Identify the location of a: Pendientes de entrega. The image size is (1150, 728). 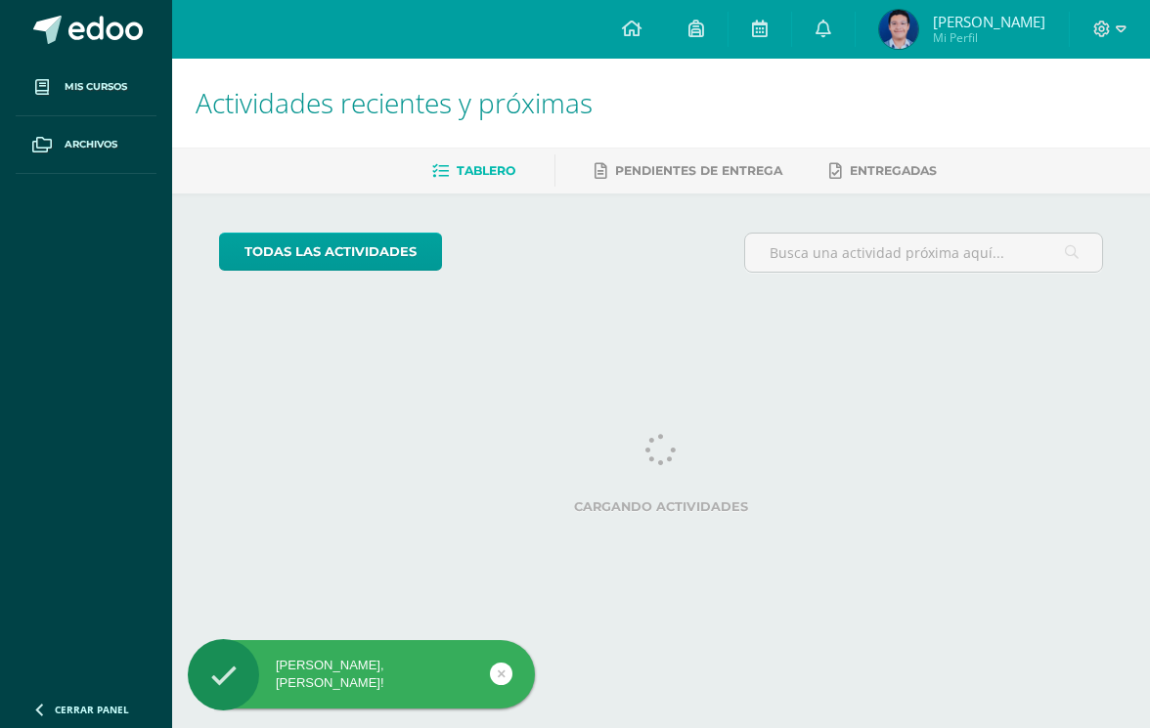
(688, 171).